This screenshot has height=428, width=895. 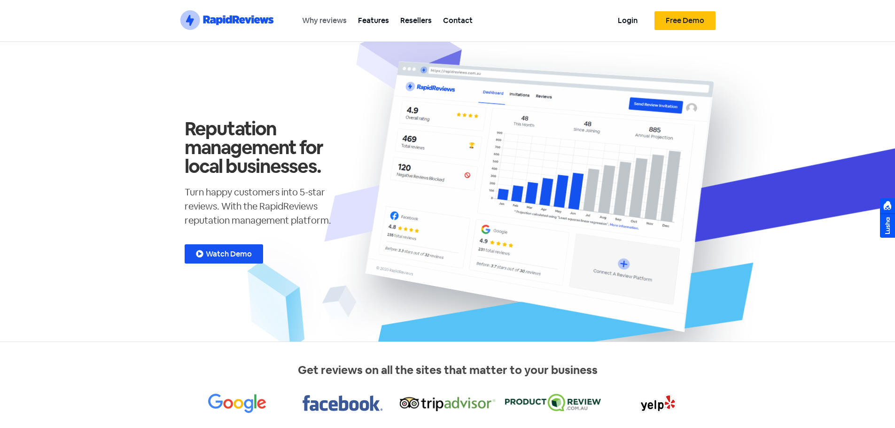 What do you see at coordinates (269, 206) in the screenshot?
I see `p: Turn happy customers into 5-star reviews. With the RapidReviews reputation management platform.` at bounding box center [269, 206].